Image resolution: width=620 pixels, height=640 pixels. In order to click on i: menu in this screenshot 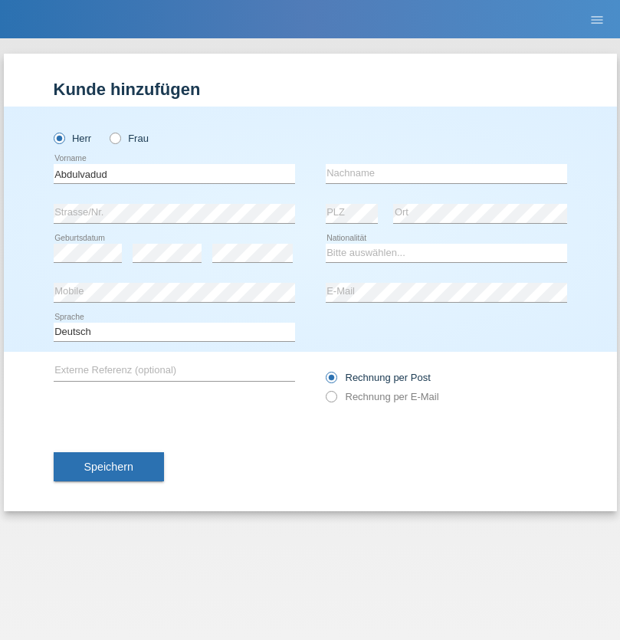, I will do `click(597, 20)`.